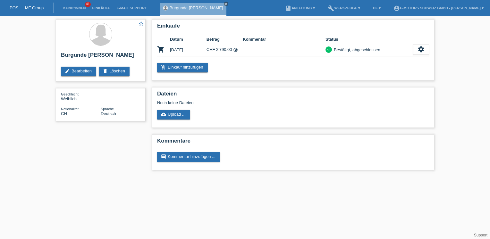 This screenshot has height=239, width=490. I want to click on h2: Kommentare, so click(293, 143).